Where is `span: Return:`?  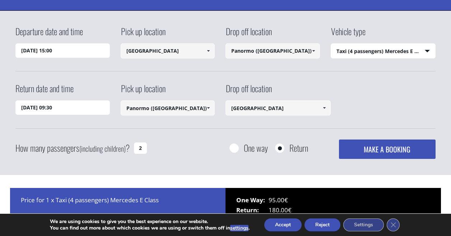
span: Return: is located at coordinates (252, 210).